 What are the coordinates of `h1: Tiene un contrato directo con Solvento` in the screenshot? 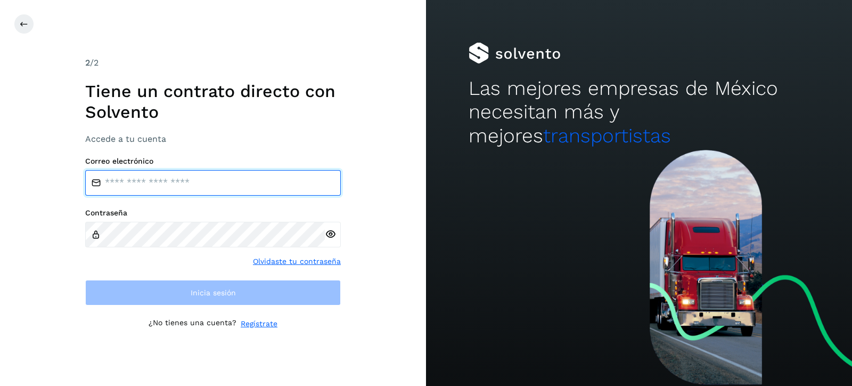 It's located at (213, 101).